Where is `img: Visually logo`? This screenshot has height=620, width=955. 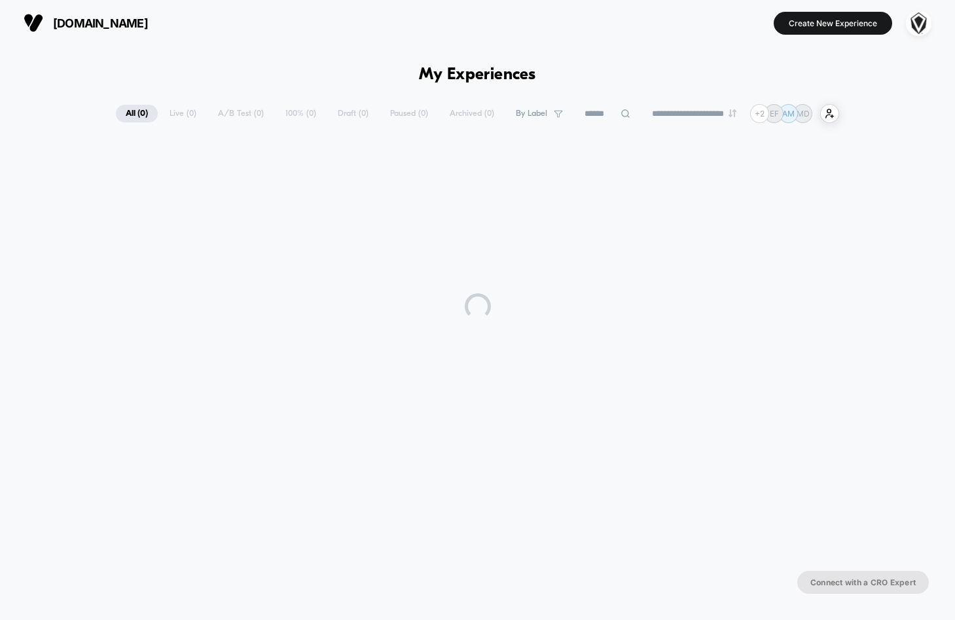 img: Visually logo is located at coordinates (33, 23).